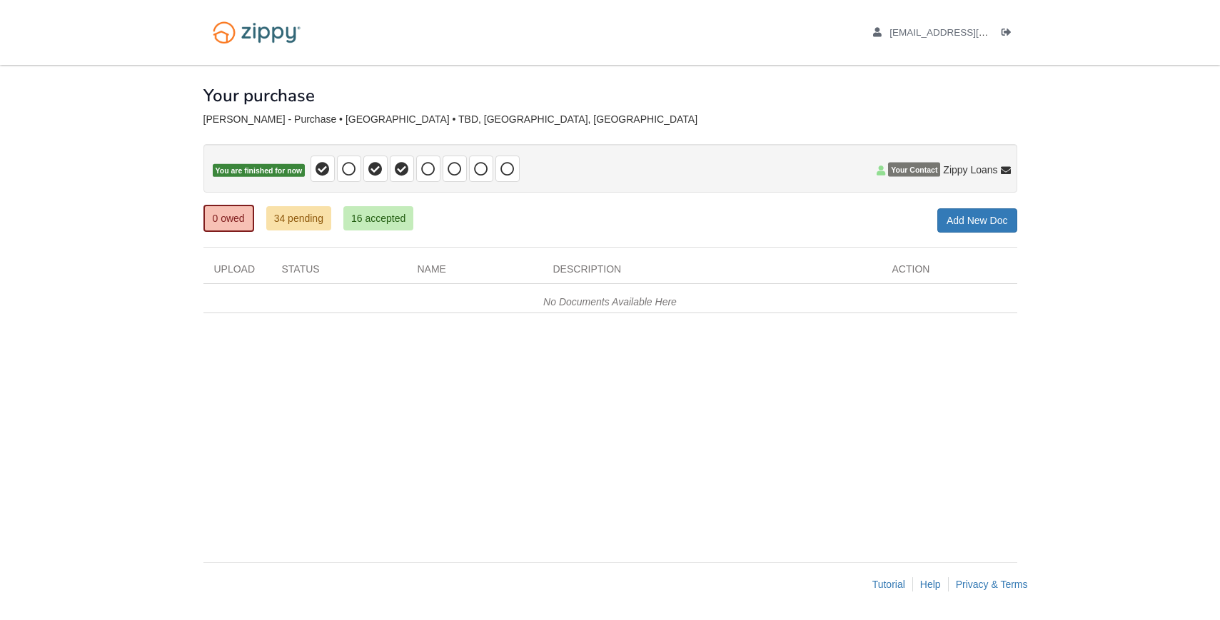 The image size is (1220, 620). I want to click on a: Tutorial, so click(889, 585).